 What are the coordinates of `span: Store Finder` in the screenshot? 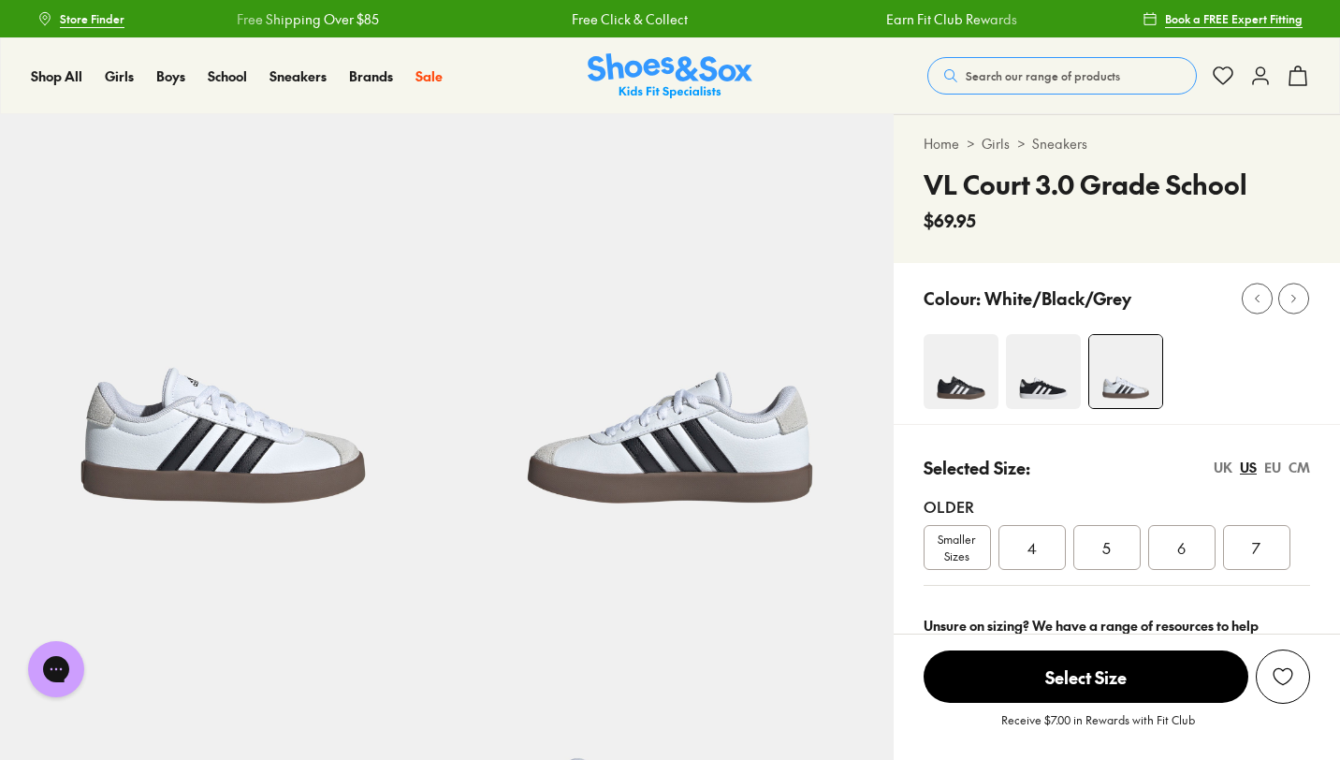 It's located at (92, 19).